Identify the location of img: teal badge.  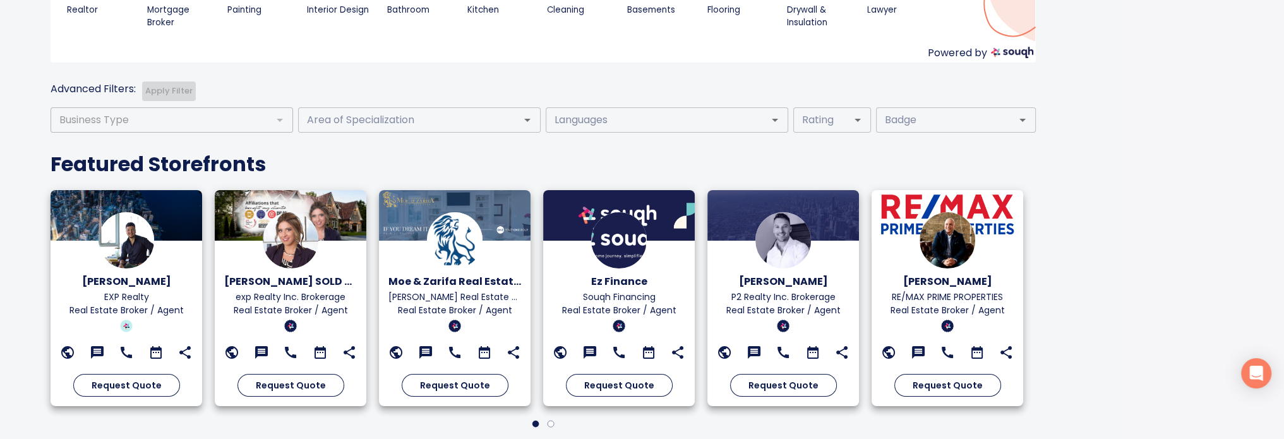
(126, 326).